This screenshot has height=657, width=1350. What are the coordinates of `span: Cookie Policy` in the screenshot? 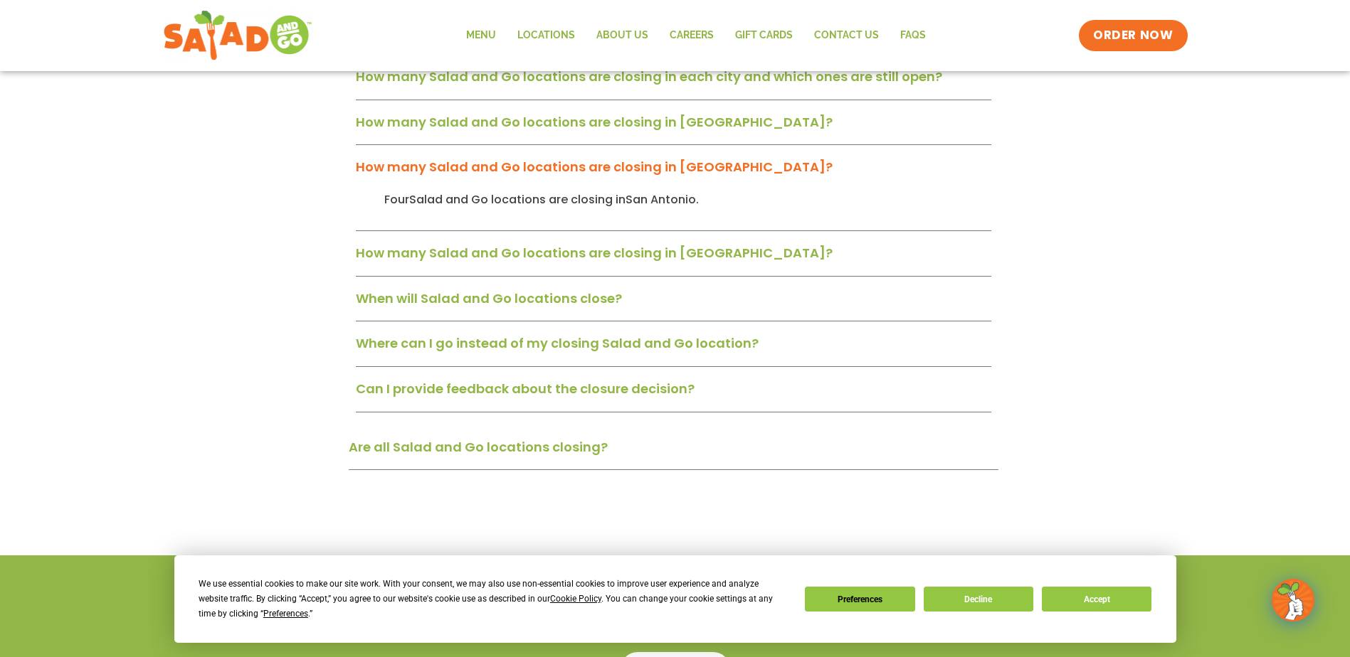 It's located at (576, 599).